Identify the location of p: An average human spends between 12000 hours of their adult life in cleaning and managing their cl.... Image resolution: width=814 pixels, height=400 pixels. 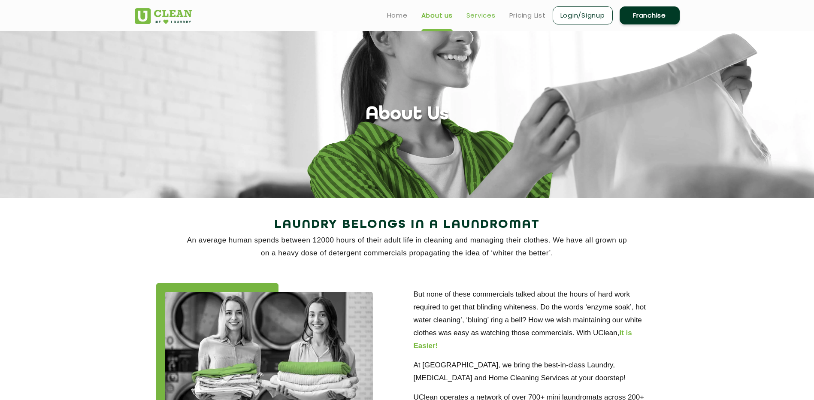
(407, 247).